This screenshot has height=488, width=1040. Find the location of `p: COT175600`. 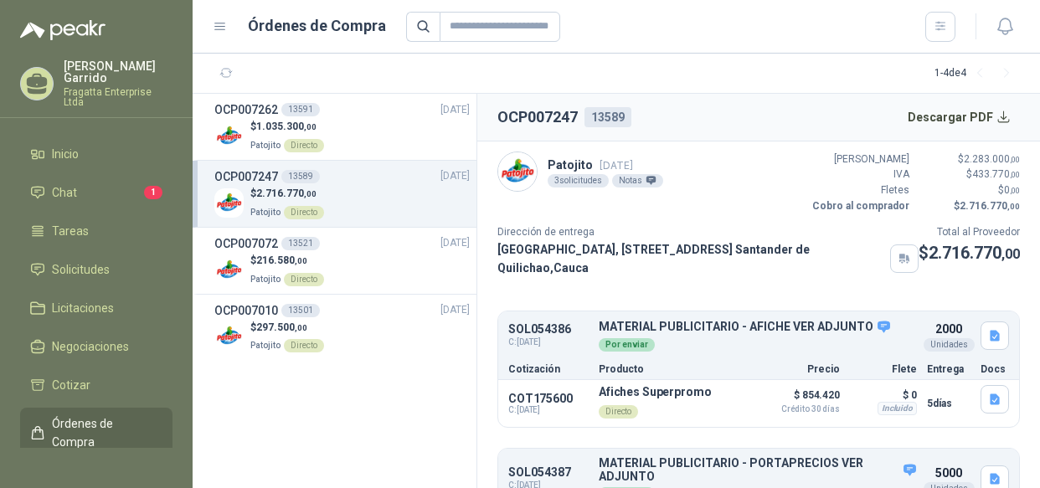

p: COT175600 is located at coordinates (549, 399).